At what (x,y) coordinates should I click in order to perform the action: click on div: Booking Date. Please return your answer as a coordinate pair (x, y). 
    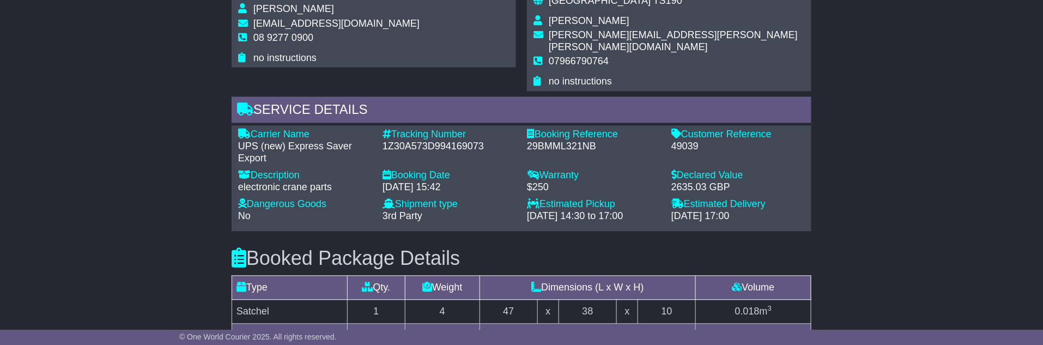
    Looking at the image, I should click on (449, 175).